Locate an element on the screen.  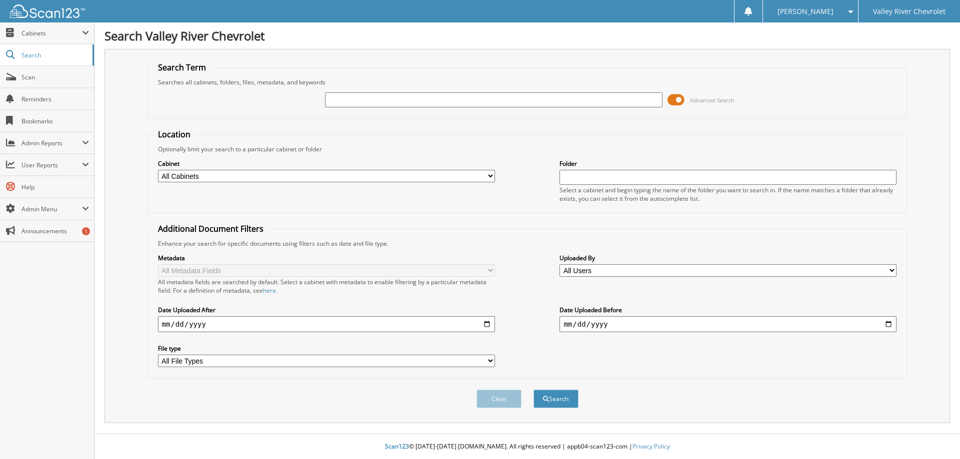
label: Folder is located at coordinates (728, 163).